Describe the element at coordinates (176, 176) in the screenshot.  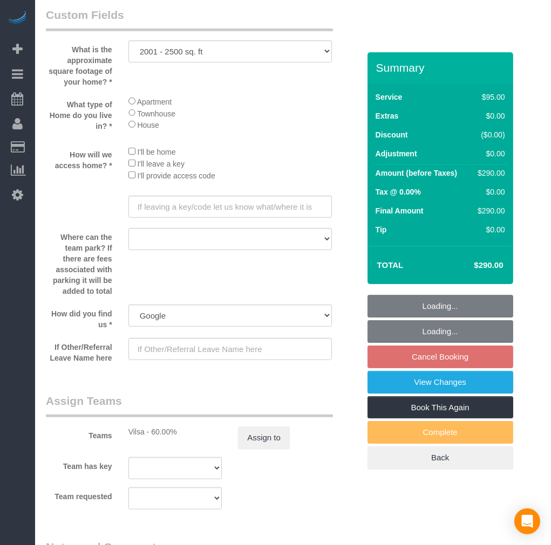
I see `span: I'll provide access code` at that location.